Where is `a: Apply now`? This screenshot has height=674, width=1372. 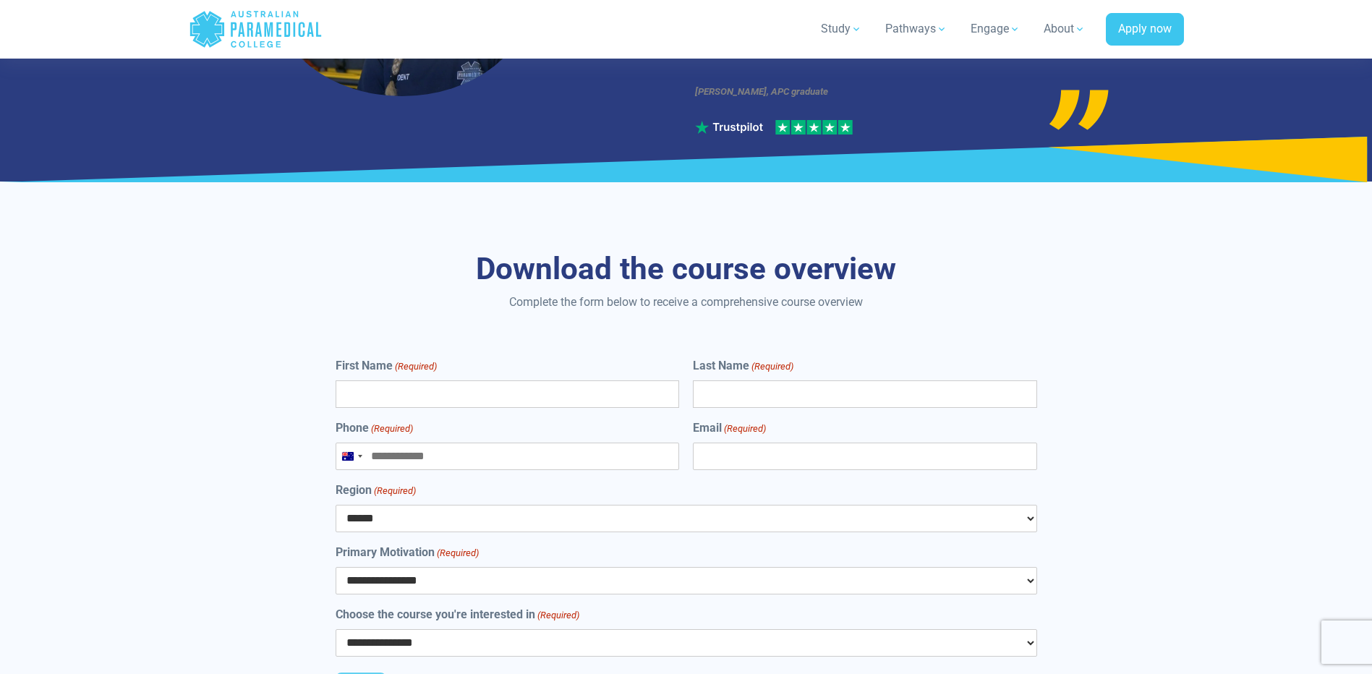 a: Apply now is located at coordinates (1145, 30).